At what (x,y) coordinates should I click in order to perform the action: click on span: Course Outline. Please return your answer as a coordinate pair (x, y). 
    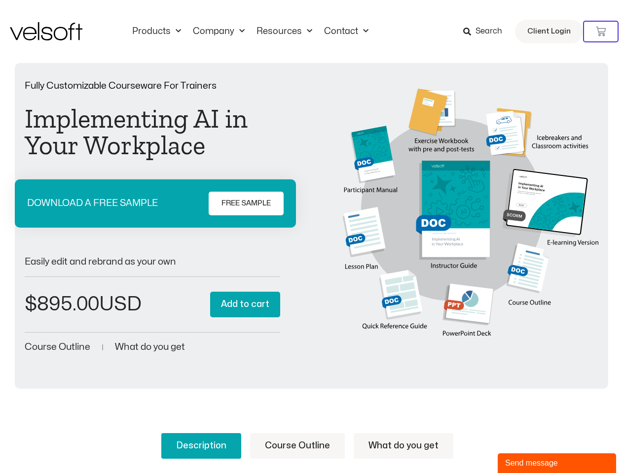
    Looking at the image, I should click on (57, 347).